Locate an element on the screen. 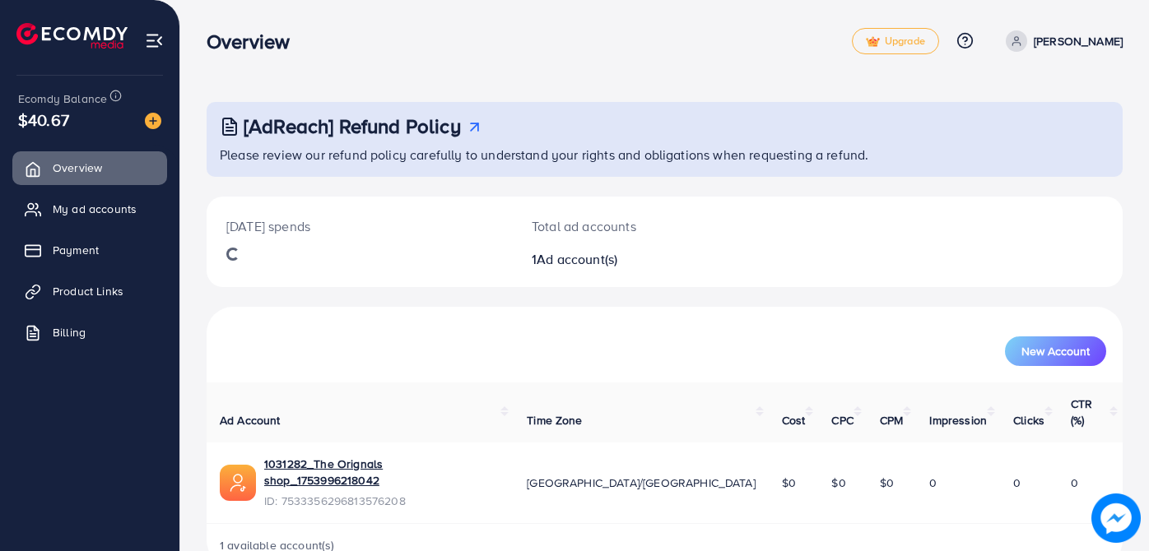  a: Overview is located at coordinates (90, 168).